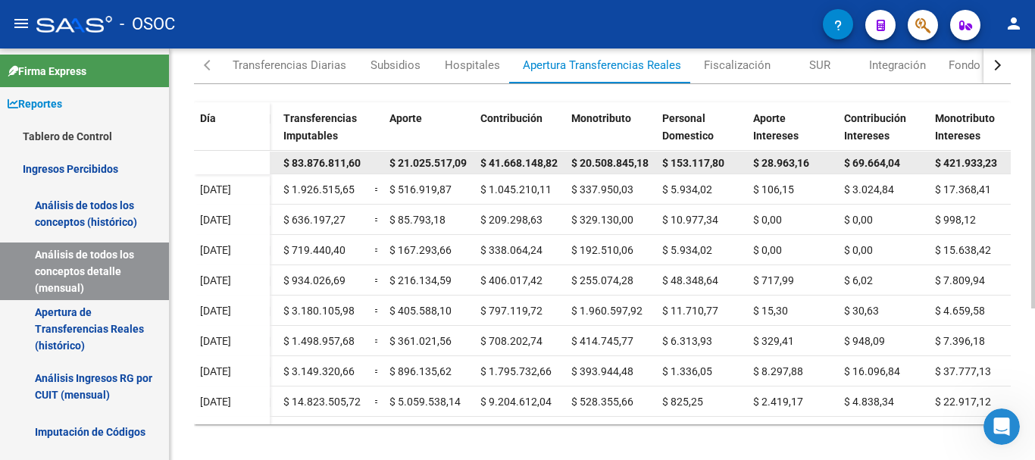  What do you see at coordinates (516, 189) in the screenshot?
I see `span: $ 1.045.210,11` at bounding box center [516, 189].